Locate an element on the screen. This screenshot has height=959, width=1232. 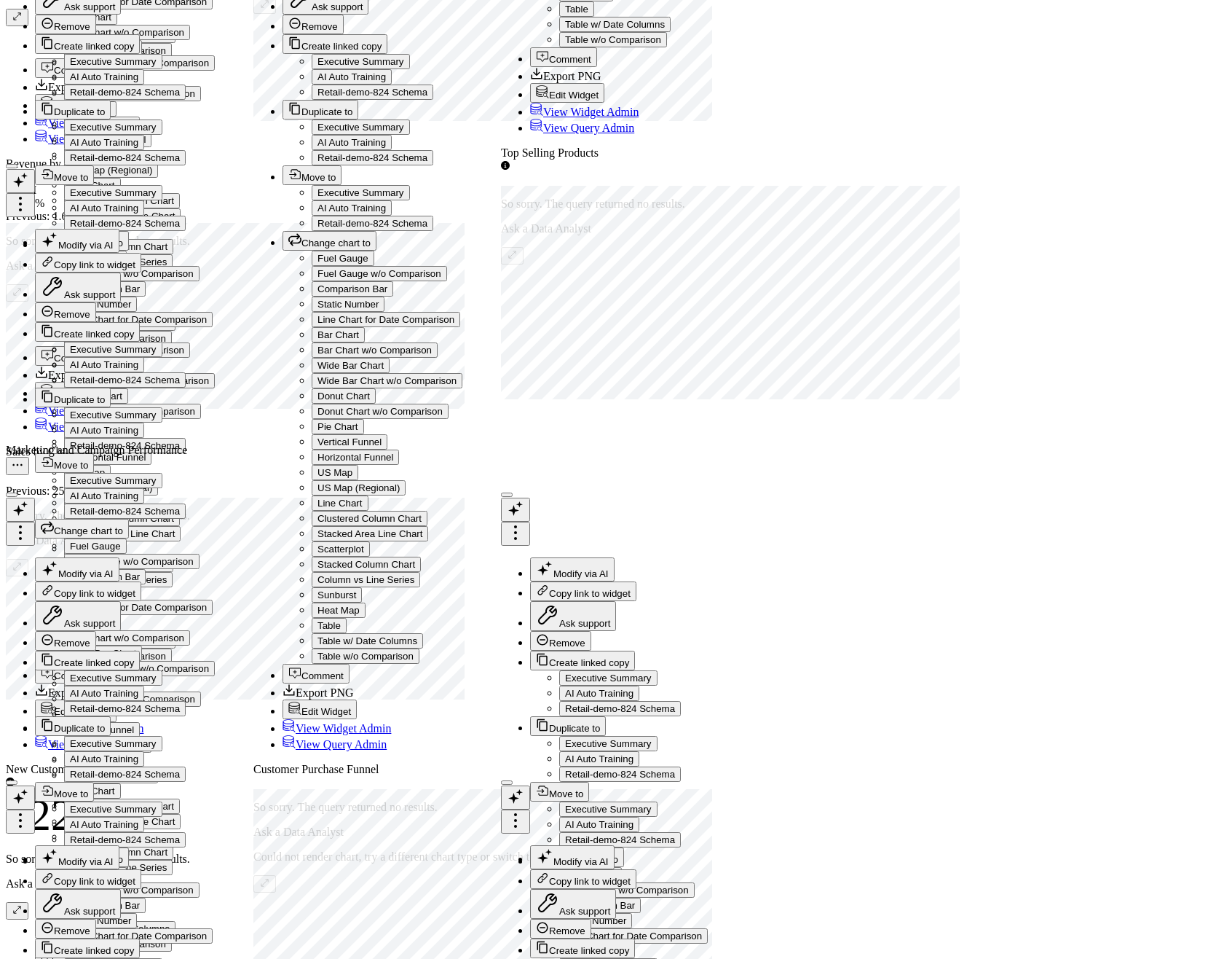
button: Comment is located at coordinates (316, 674).